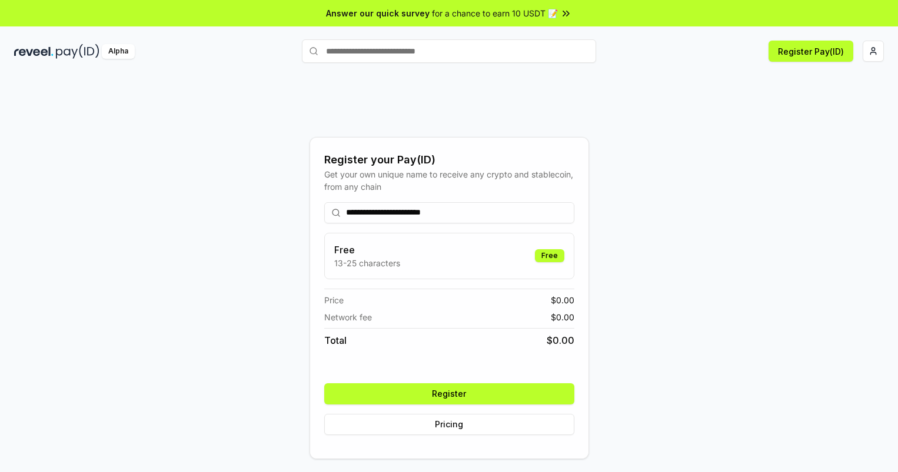  What do you see at coordinates (335, 341) in the screenshot?
I see `span: Total` at bounding box center [335, 341].